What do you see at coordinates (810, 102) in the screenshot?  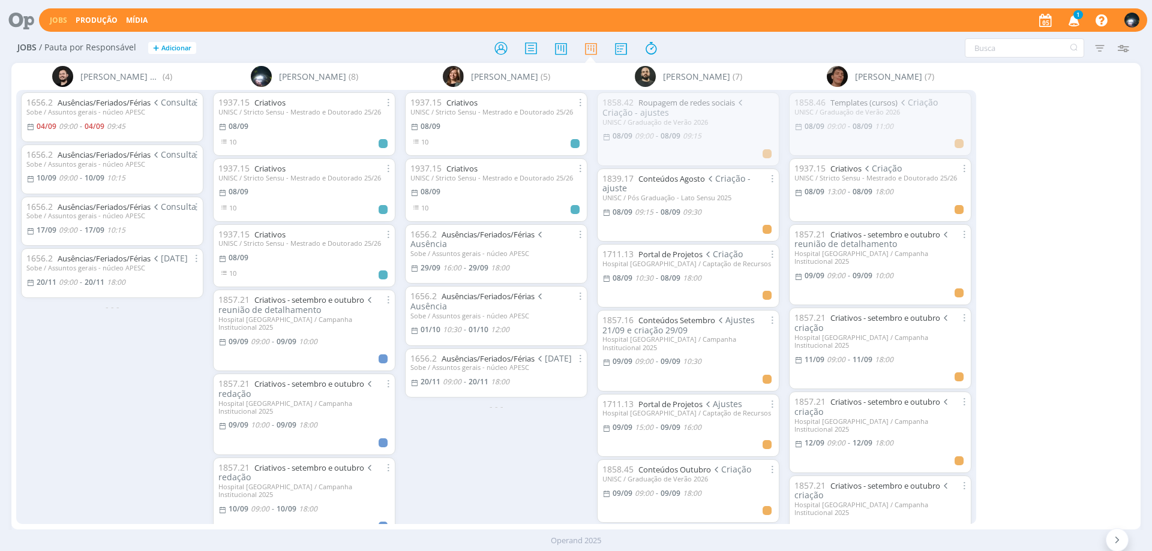 I see `span: 1858.46` at bounding box center [810, 102].